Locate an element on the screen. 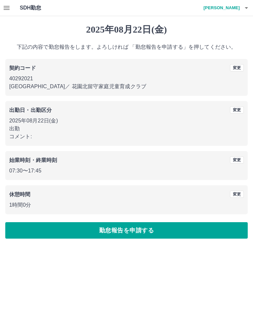 This screenshot has height=314, width=253. p: 2025年08月22日(金) is located at coordinates (126, 121).